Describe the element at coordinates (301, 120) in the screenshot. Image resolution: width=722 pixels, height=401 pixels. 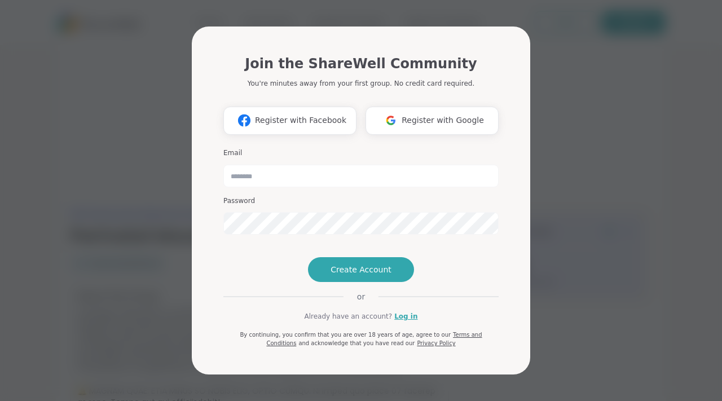
I see `span: Register with Facebook` at that location.